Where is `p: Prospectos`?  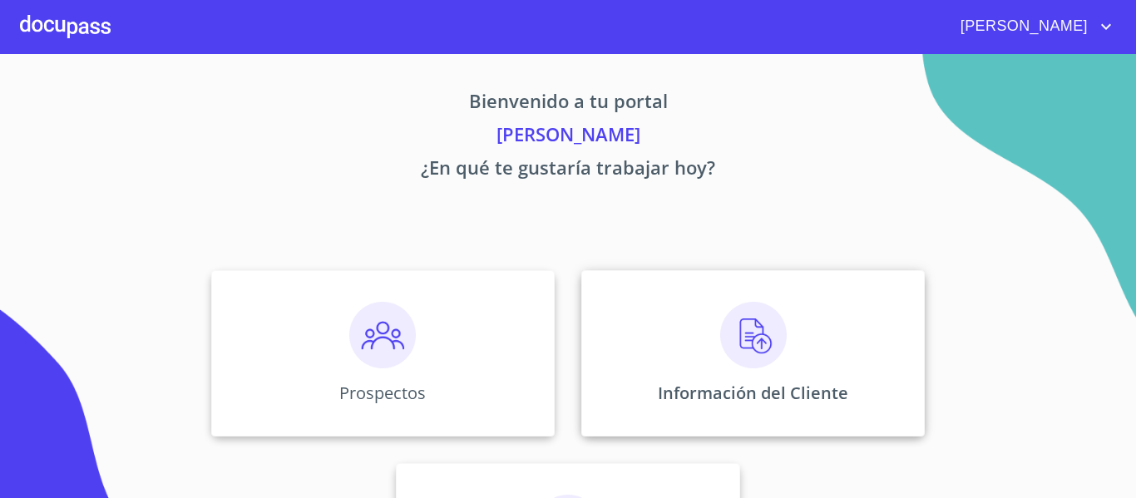
p: Prospectos is located at coordinates (382, 392).